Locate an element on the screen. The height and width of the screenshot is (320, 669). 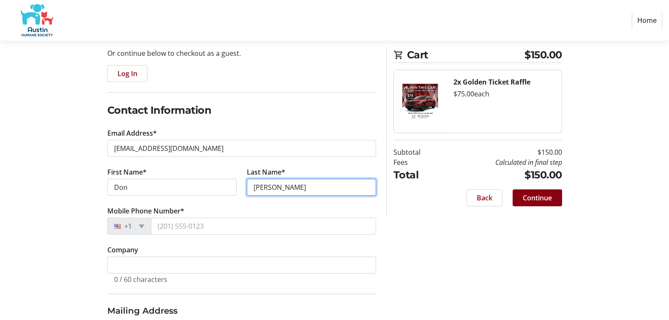
span: Back is located at coordinates (484, 198).